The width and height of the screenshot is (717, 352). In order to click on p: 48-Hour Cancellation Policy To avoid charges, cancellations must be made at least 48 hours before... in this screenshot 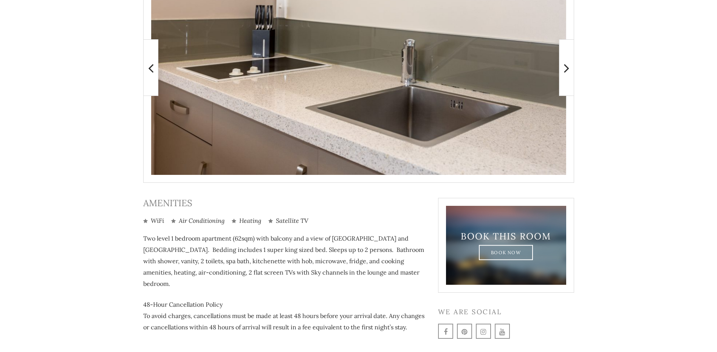, I will do `click(285, 316)`.